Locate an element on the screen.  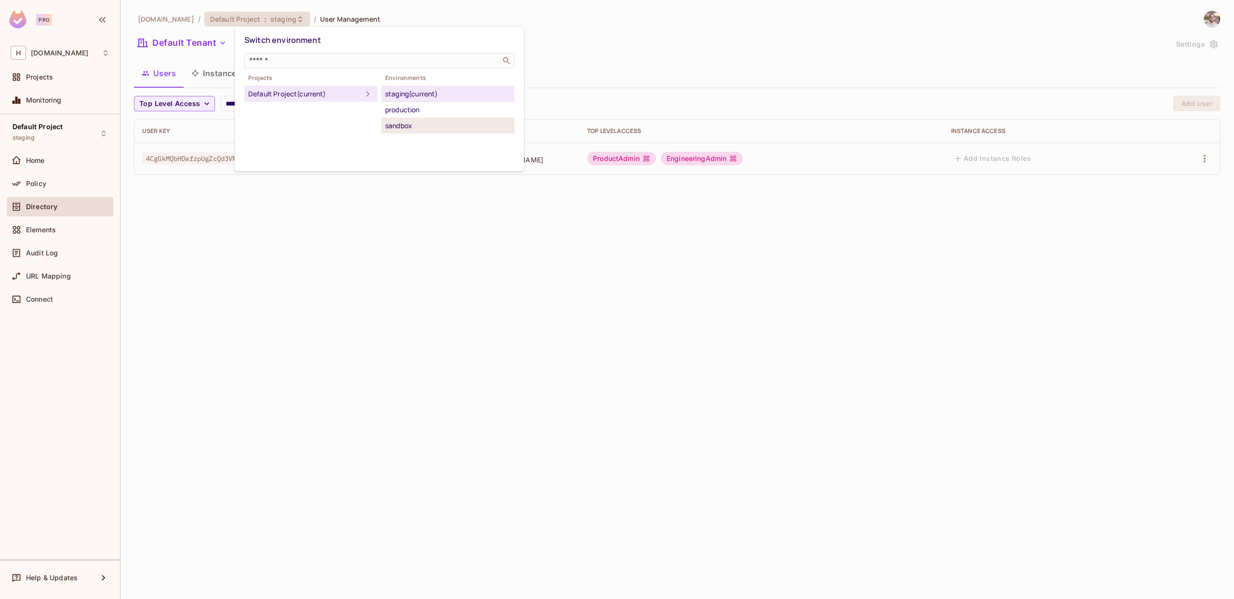
div: staging (current) is located at coordinates (448, 94).